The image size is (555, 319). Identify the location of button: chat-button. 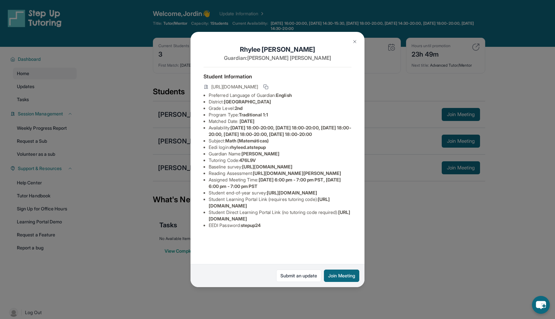
(541, 304).